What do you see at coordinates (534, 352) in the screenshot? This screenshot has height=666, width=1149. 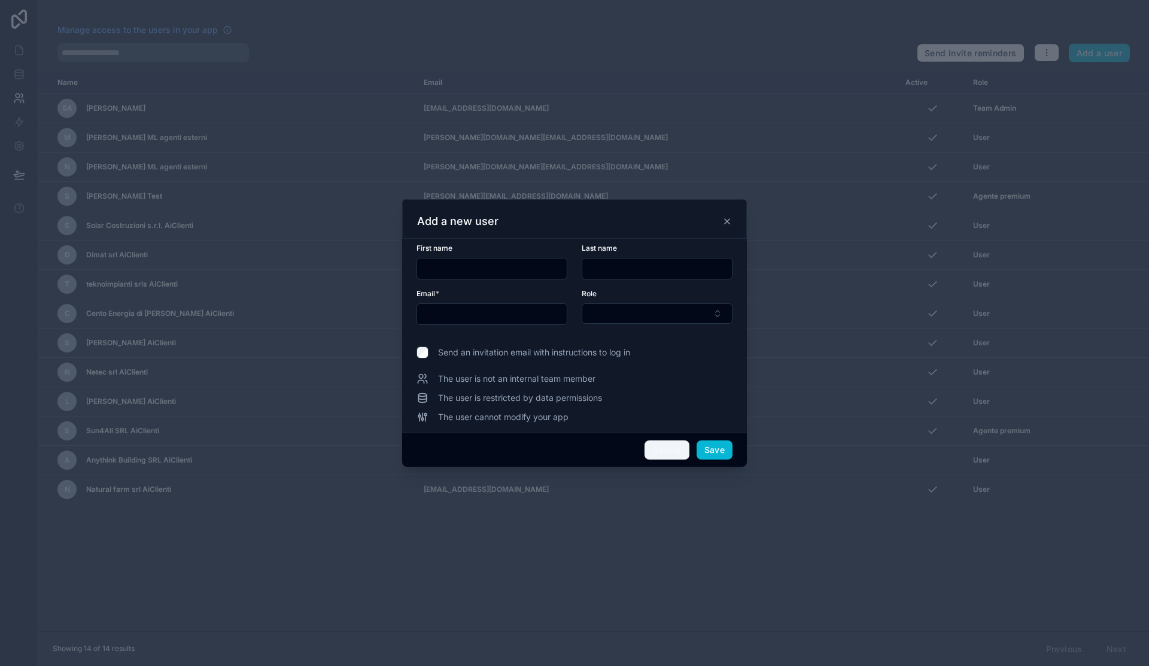 I see `span: Send an invitation email with instructions to log in` at bounding box center [534, 352].